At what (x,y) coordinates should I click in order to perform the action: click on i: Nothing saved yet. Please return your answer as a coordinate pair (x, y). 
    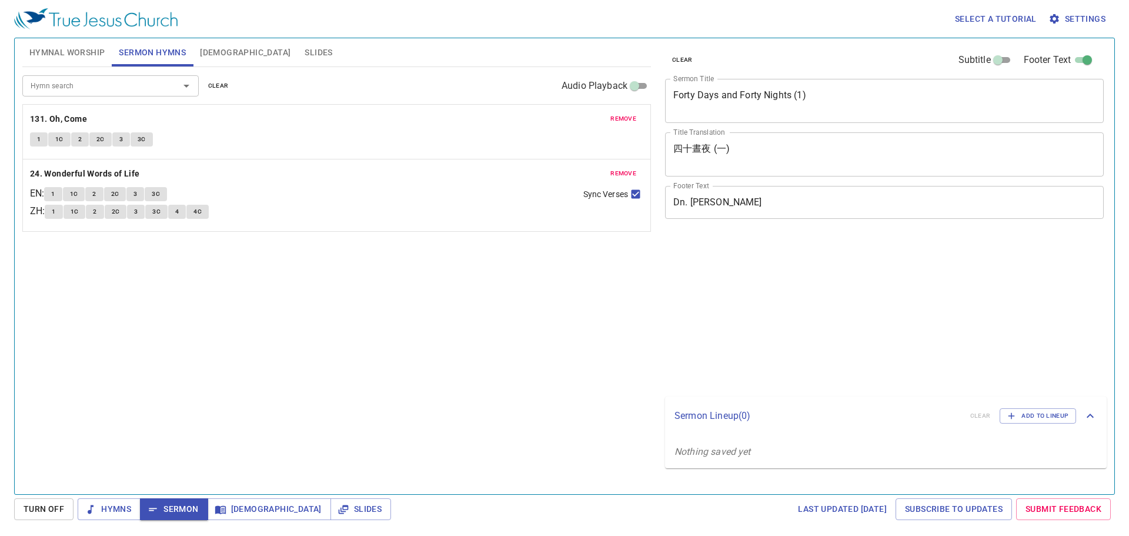
    Looking at the image, I should click on (713, 451).